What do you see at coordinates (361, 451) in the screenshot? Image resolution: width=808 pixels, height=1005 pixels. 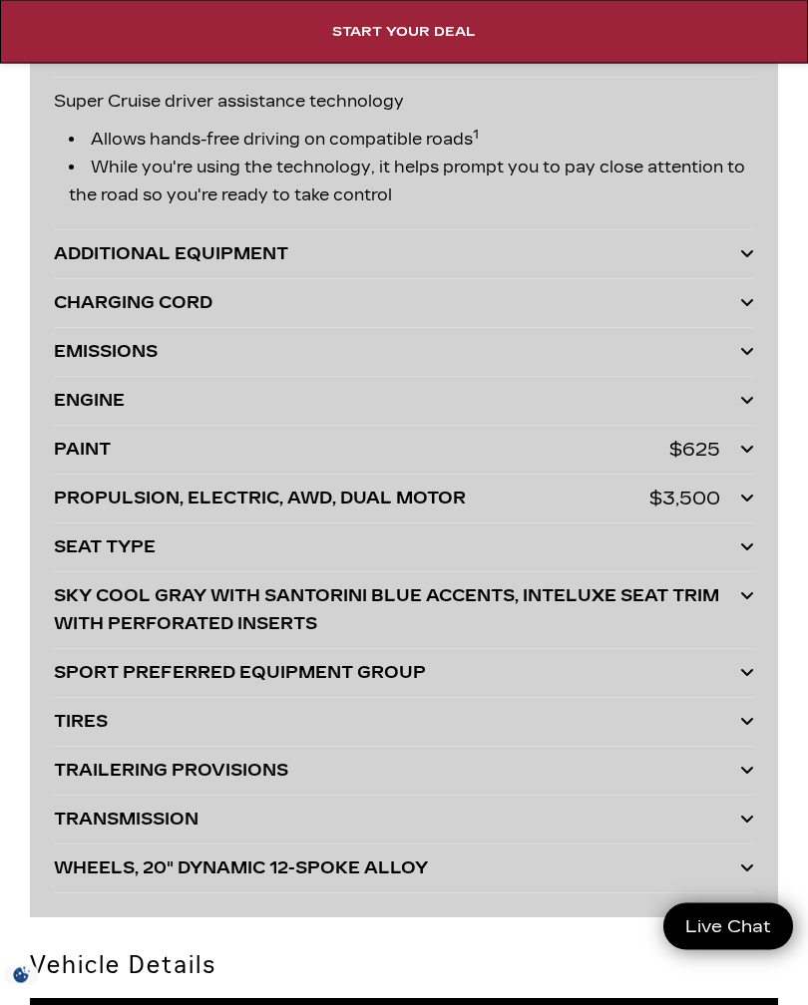 I see `div: PAINT` at bounding box center [361, 451].